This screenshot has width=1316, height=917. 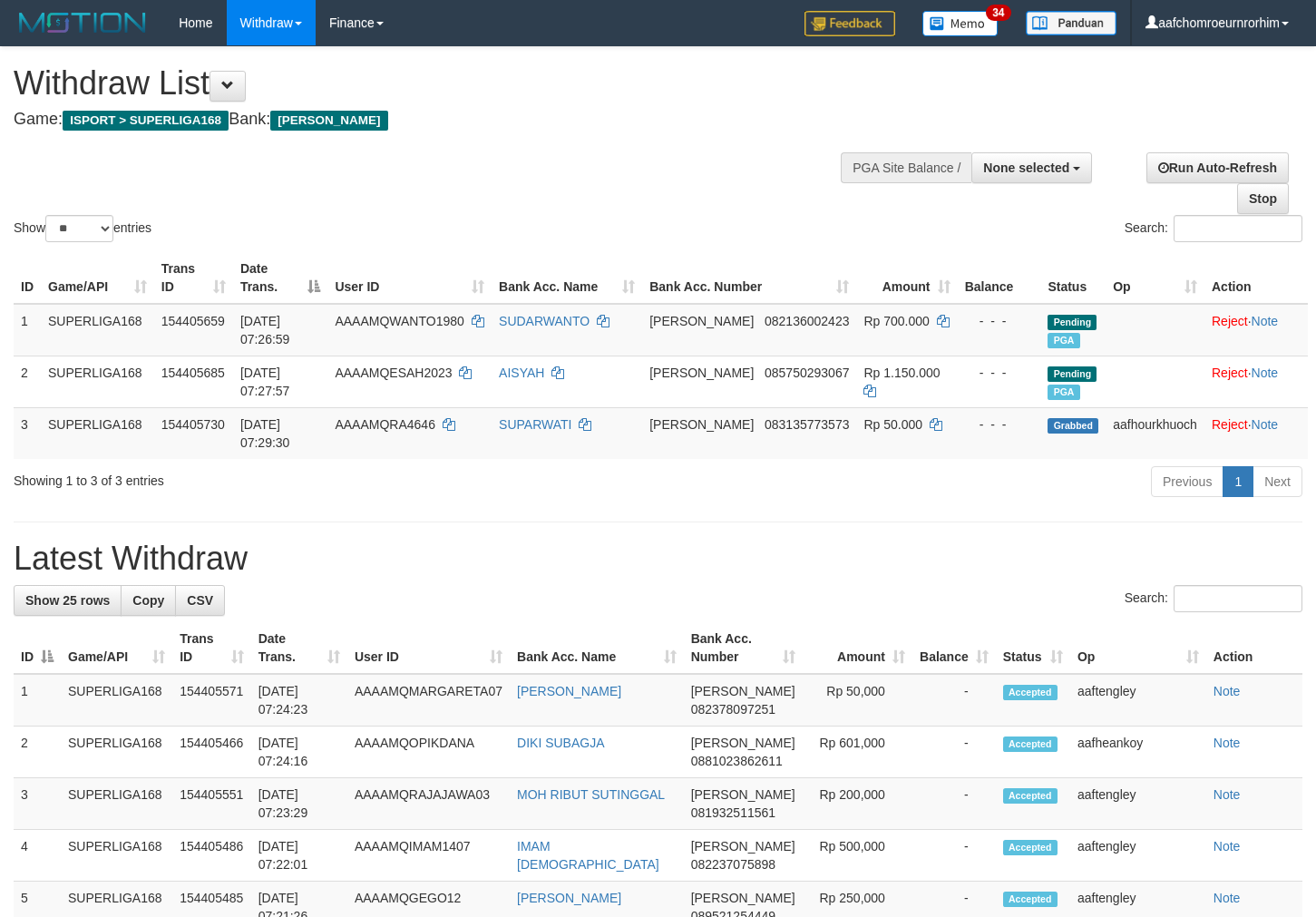 What do you see at coordinates (998, 13) in the screenshot?
I see `span: 34` at bounding box center [998, 13].